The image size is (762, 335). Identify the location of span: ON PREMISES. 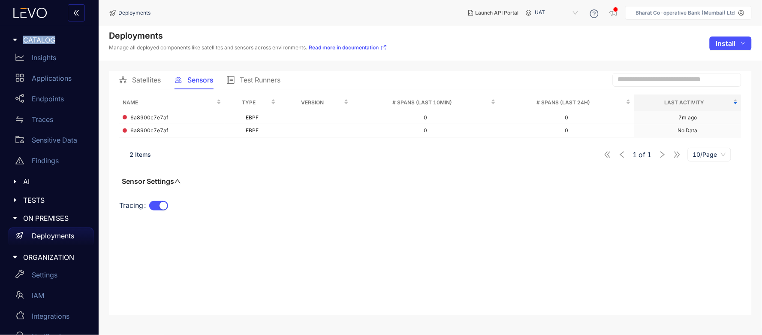
(55, 218).